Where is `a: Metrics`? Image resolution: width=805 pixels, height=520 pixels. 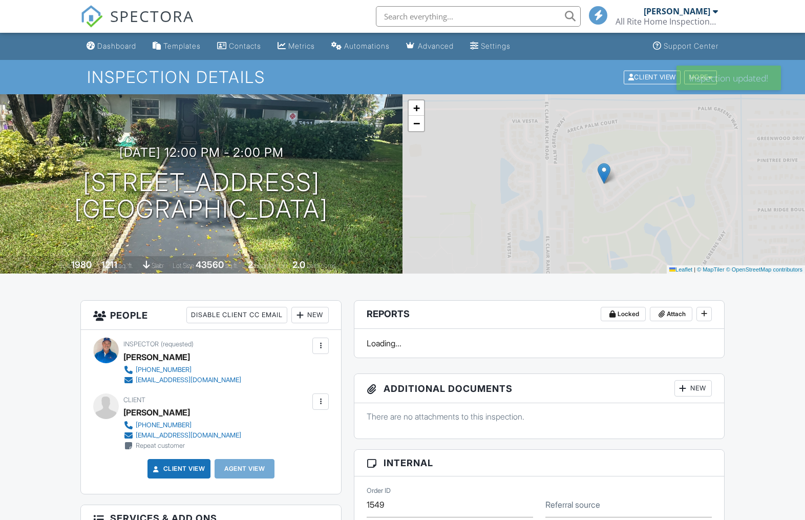 a: Metrics is located at coordinates (296, 46).